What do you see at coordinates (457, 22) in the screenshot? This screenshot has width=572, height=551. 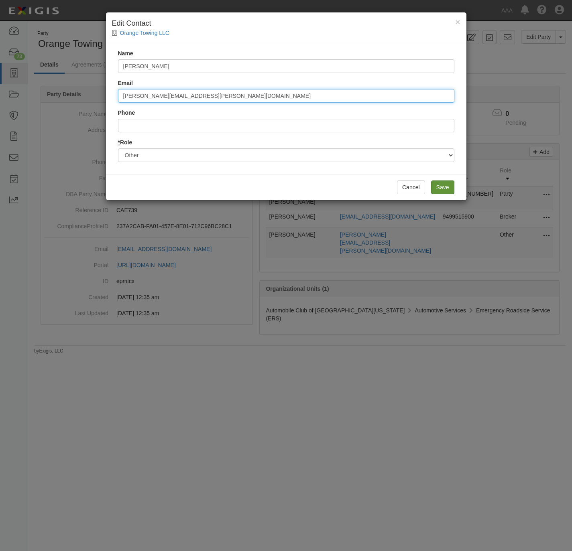 I see `button: Close` at bounding box center [457, 22].